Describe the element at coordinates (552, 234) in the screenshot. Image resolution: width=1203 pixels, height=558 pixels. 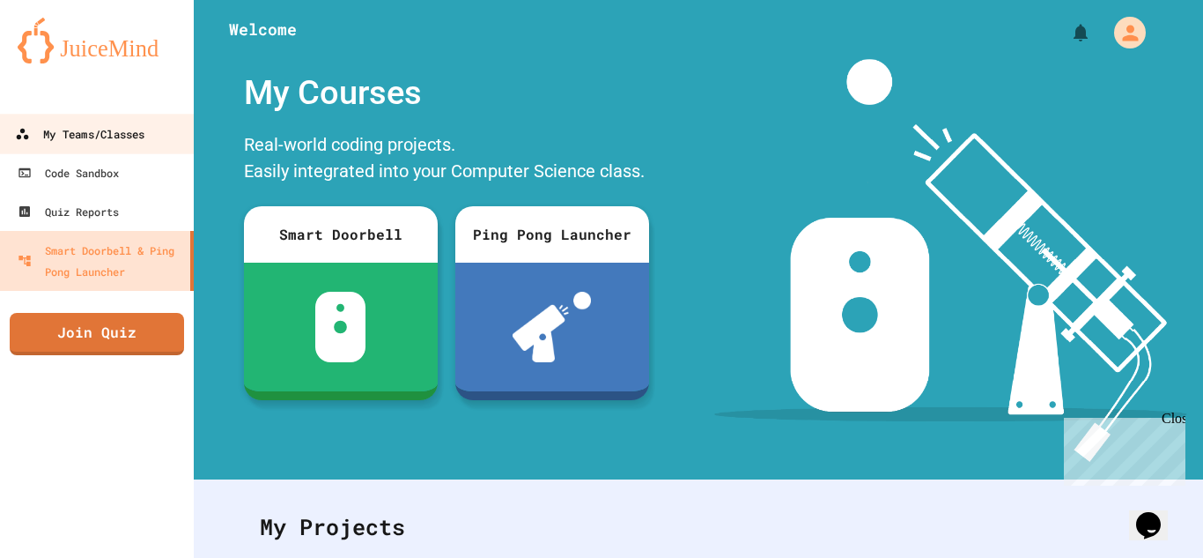
I see `div: Ping Pong Launcher` at that location.